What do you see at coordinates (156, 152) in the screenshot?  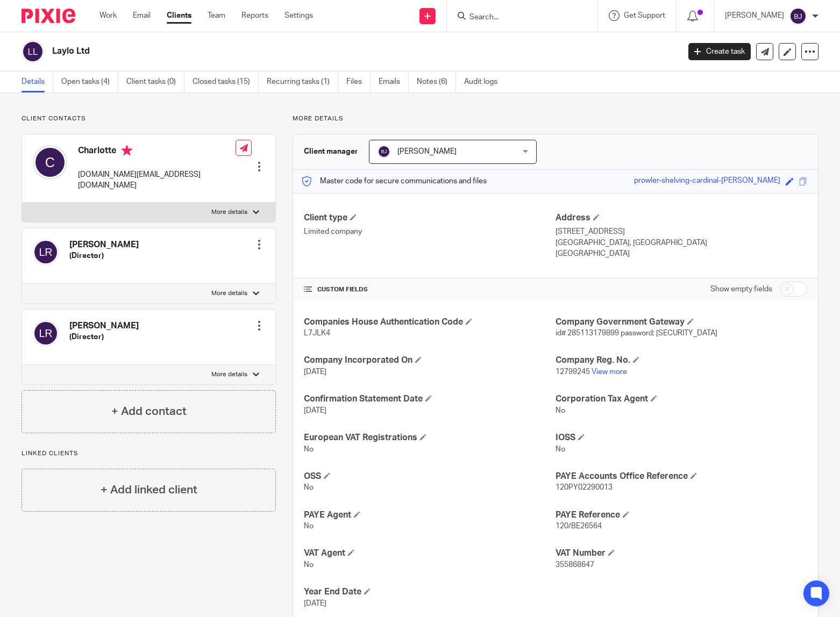 I see `h4: Charlotte` at bounding box center [156, 152].